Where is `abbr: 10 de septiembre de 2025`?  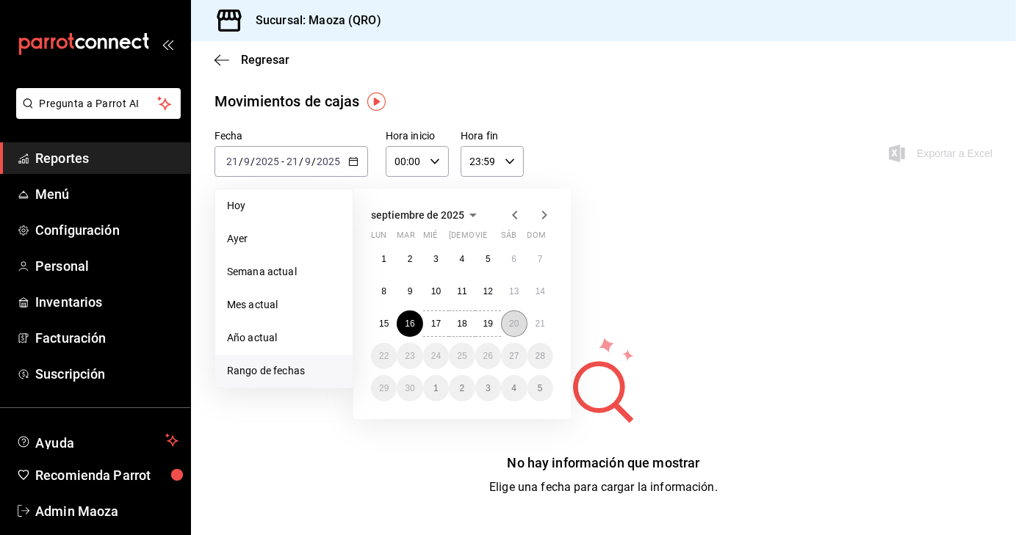 abbr: 10 de septiembre de 2025 is located at coordinates (436, 292).